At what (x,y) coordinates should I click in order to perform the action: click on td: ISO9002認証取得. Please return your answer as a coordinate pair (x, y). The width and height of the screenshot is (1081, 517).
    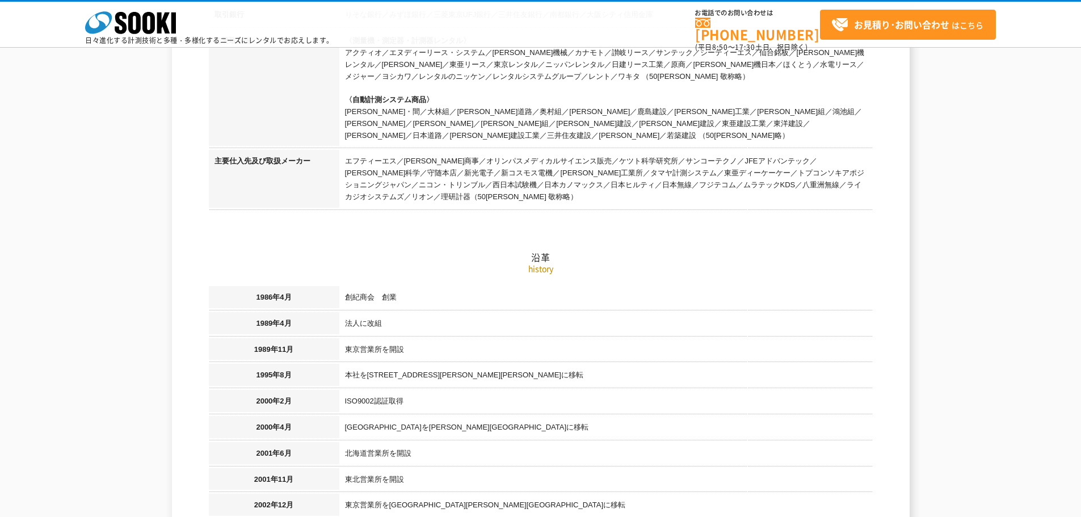
    Looking at the image, I should click on (606, 403).